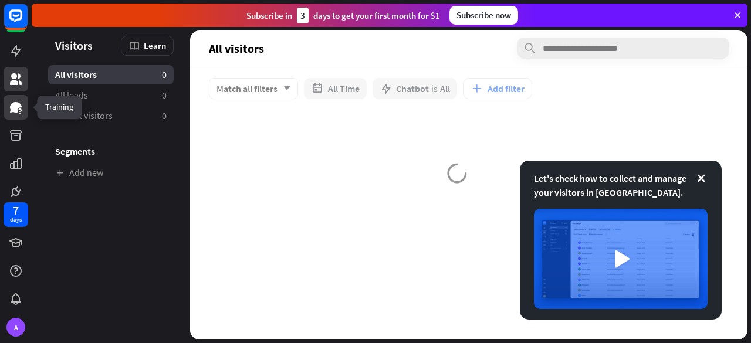 The height and width of the screenshot is (343, 751). What do you see at coordinates (155, 45) in the screenshot?
I see `span: Learn` at bounding box center [155, 45].